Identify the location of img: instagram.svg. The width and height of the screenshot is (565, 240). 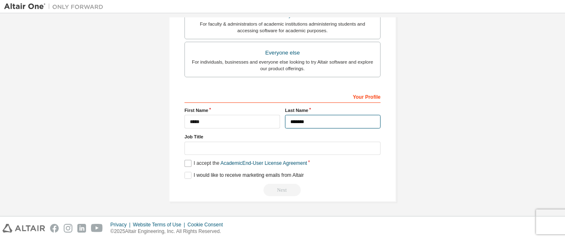
(68, 228).